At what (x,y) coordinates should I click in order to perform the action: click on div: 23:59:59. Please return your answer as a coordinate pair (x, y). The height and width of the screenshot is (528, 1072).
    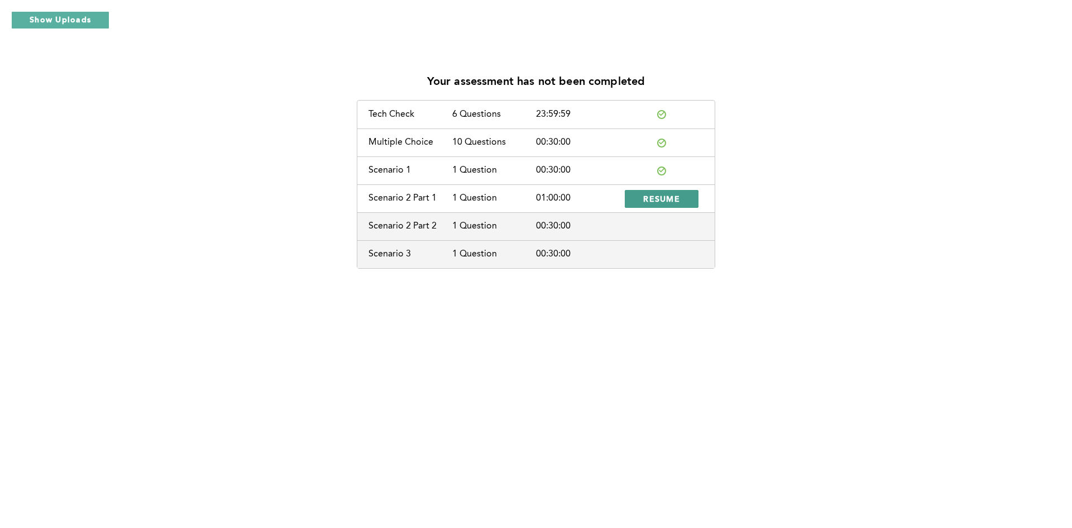
    Looking at the image, I should click on (578, 114).